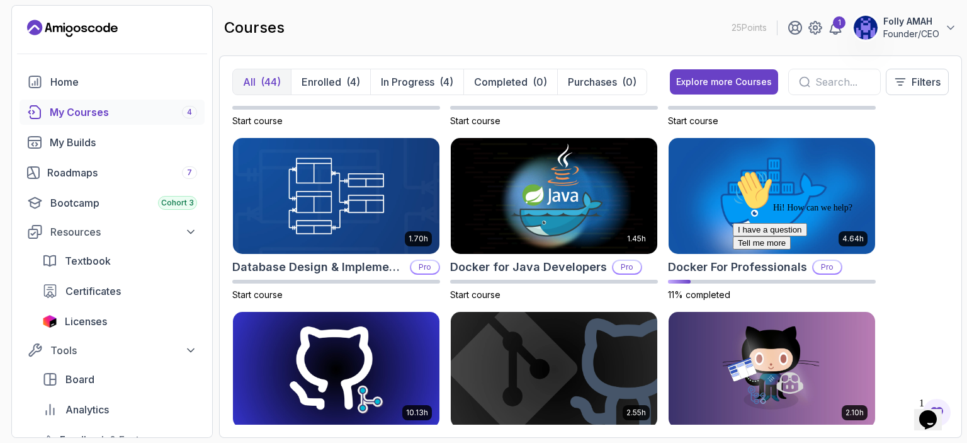  Describe the element at coordinates (699, 294) in the screenshot. I see `span: 11% completed` at that location.